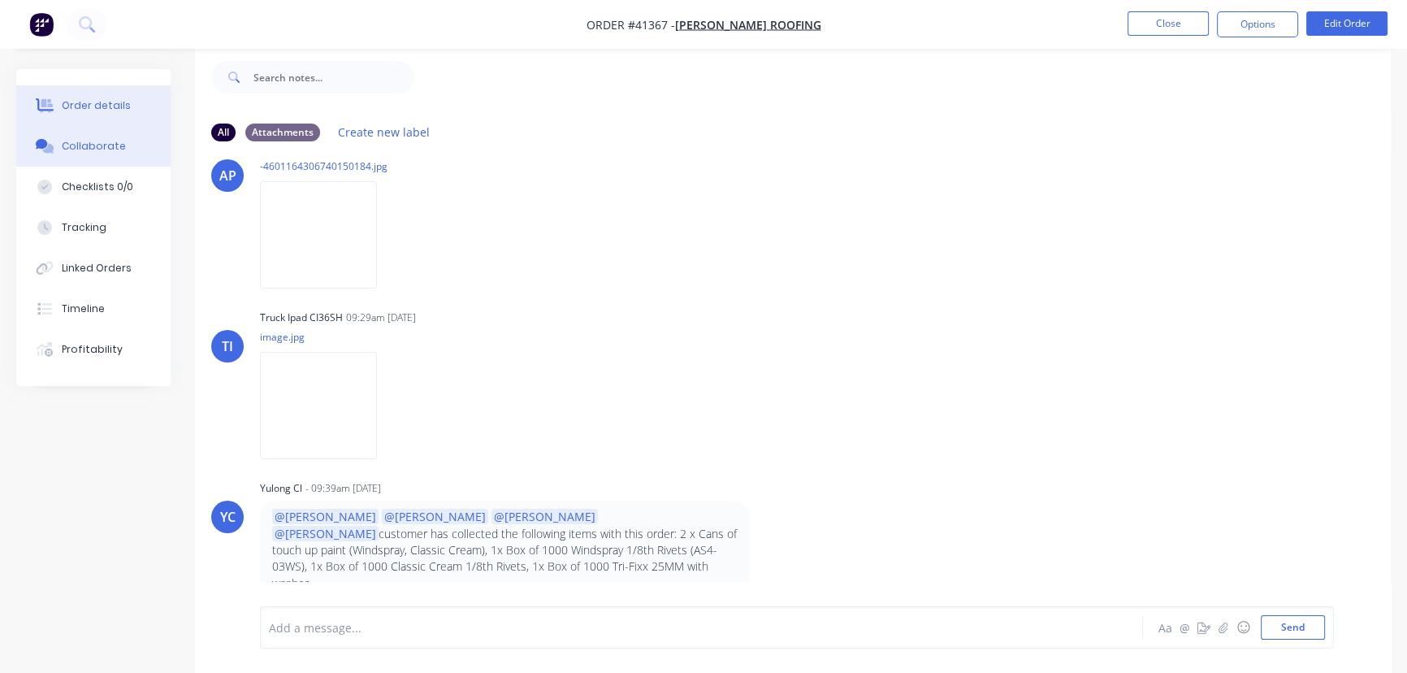 Image resolution: width=1407 pixels, height=673 pixels. What do you see at coordinates (505, 549) in the screenshot?
I see `p: customer has collected the following items with this order: 2 x Cans of touch up paint (Windspray...` at bounding box center [505, 549].